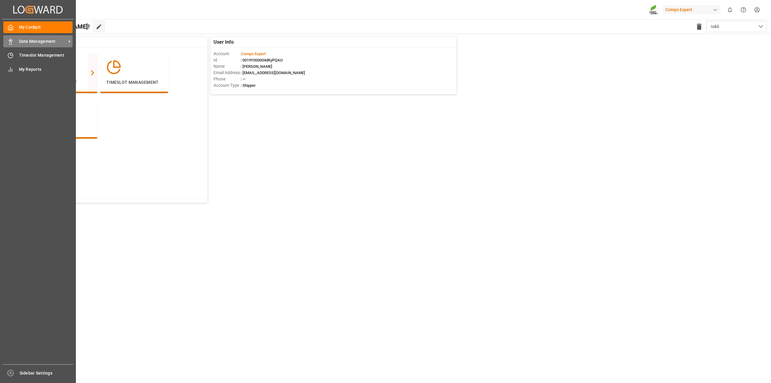 Image resolution: width=771 pixels, height=383 pixels. What do you see at coordinates (227, 85) in the screenshot?
I see `span: Account Type` at bounding box center [227, 85].